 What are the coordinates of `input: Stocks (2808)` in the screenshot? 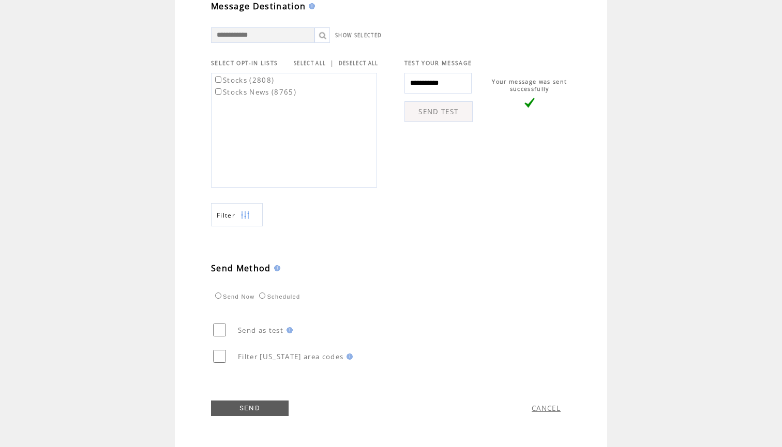 It's located at (218, 80).